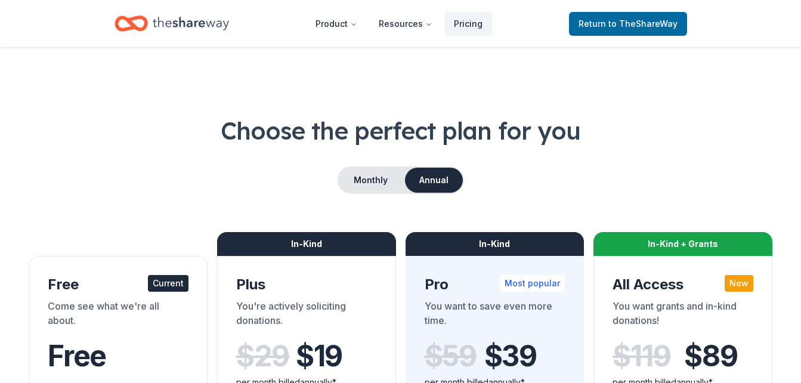 Image resolution: width=801 pixels, height=383 pixels. I want to click on div: Pro, so click(495, 284).